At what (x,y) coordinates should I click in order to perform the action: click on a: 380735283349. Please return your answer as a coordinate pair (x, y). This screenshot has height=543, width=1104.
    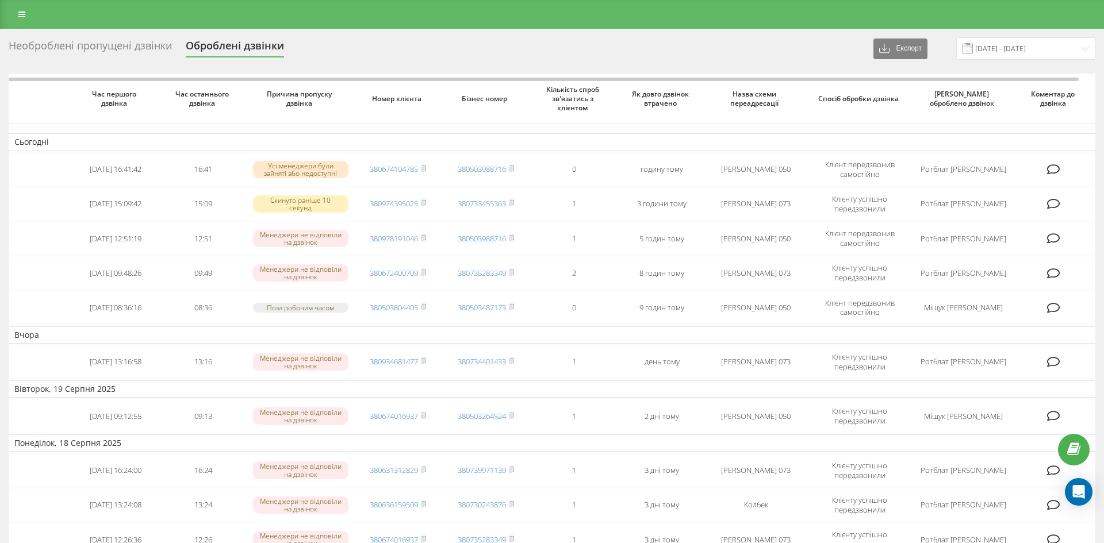
    Looking at the image, I should click on (482, 273).